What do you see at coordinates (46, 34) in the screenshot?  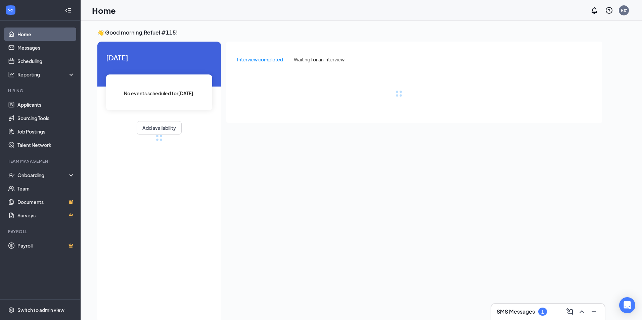 I see `a: Home` at bounding box center [46, 34].